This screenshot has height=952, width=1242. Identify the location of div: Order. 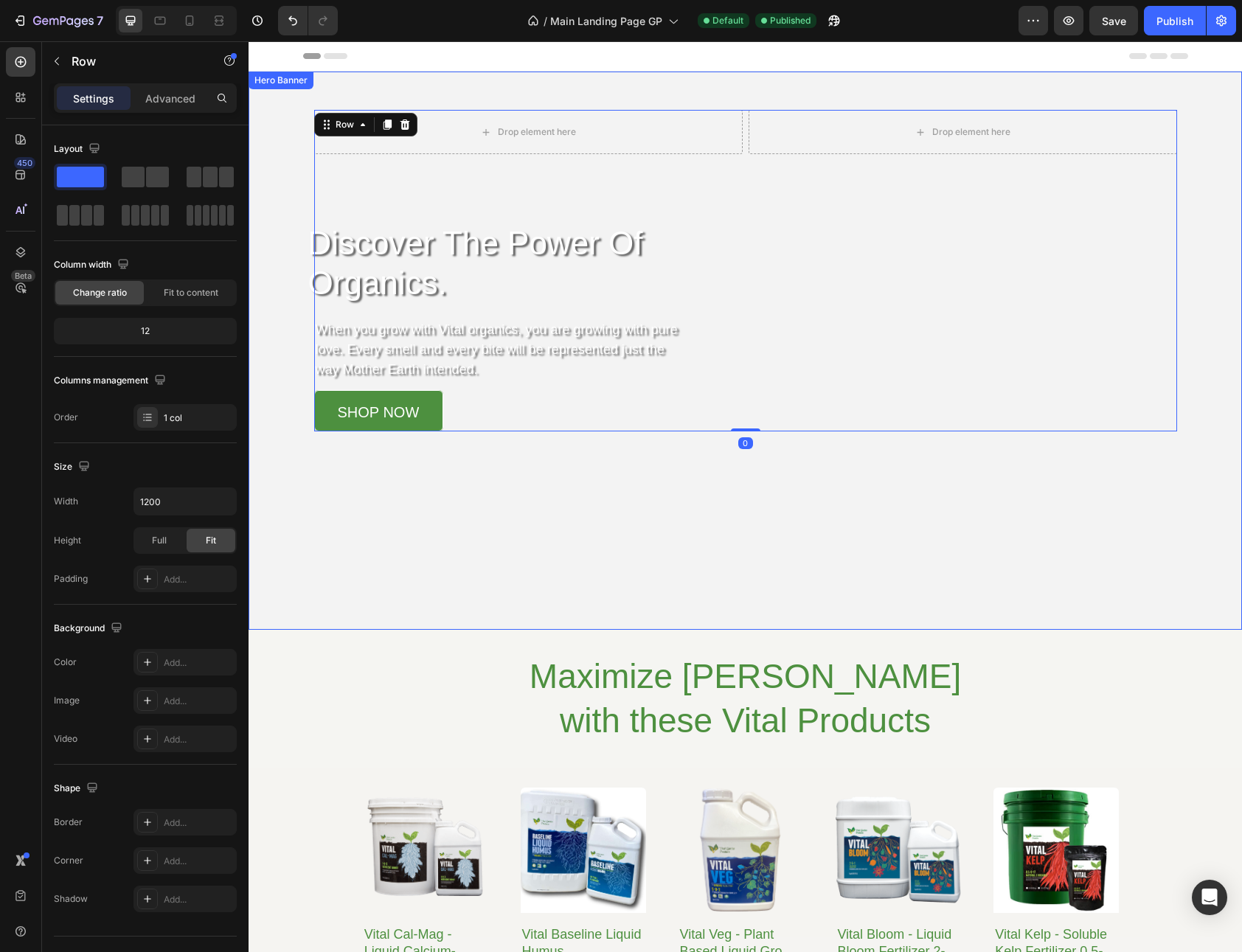
(65, 417).